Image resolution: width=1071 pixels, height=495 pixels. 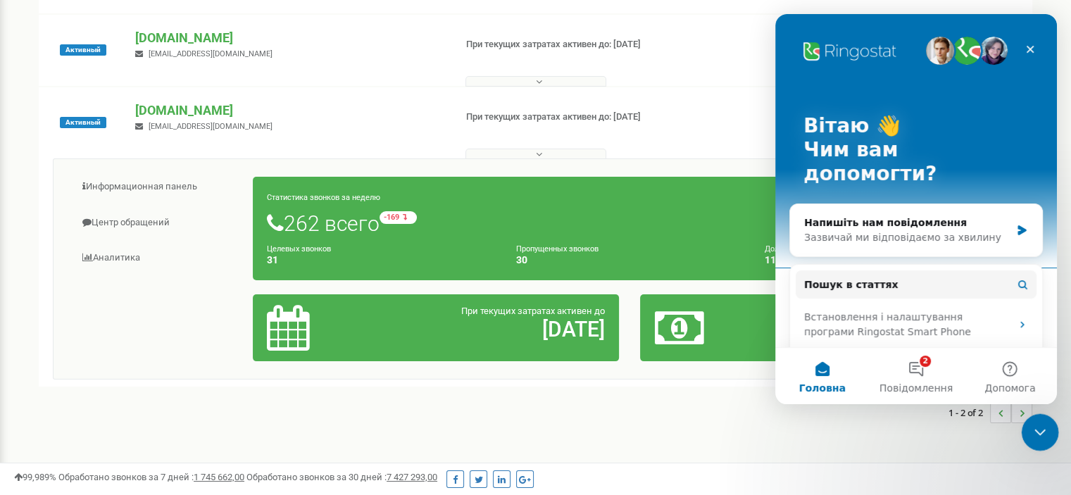 I want to click on small: Доля пропущенных звонков, so click(x=815, y=249).